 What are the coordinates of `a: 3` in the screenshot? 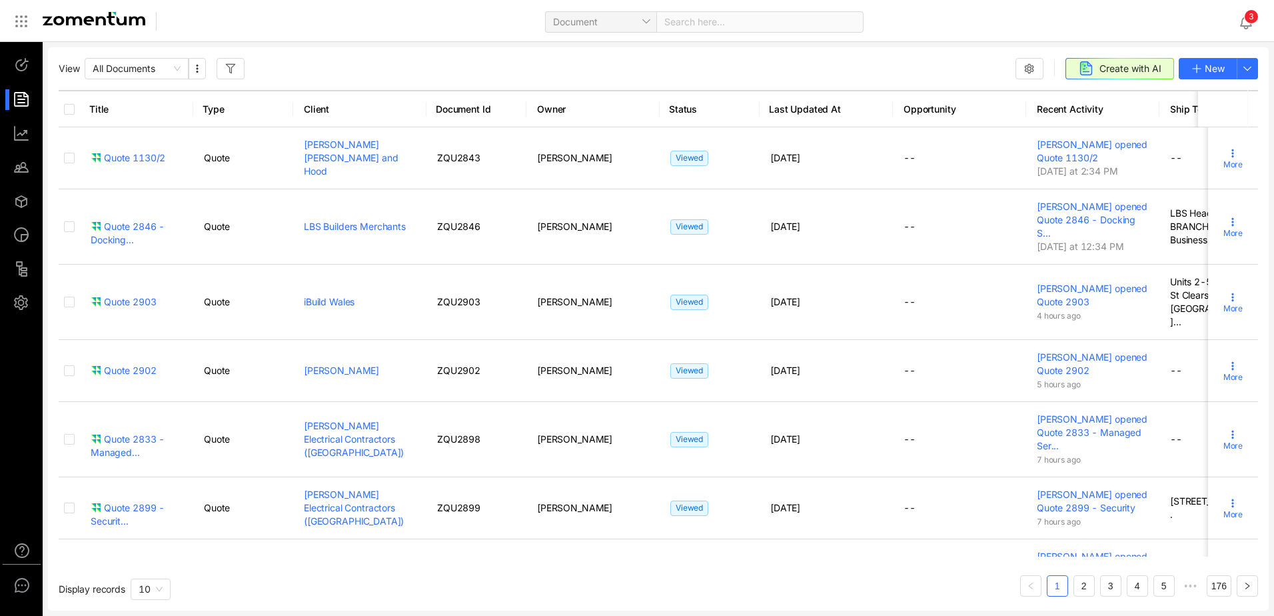 It's located at (1111, 586).